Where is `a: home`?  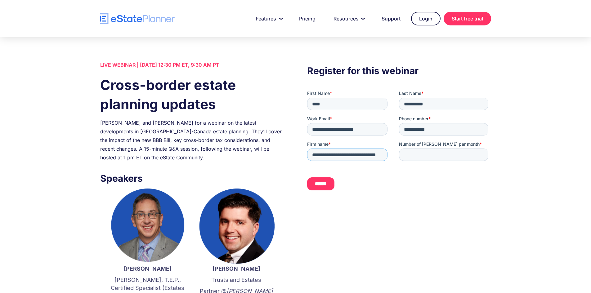 a: home is located at coordinates (137, 19).